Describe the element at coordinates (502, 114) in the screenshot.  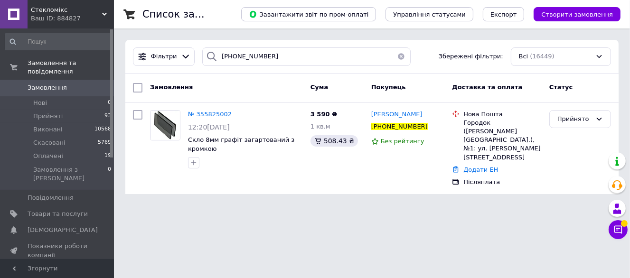
I see `div: Нова Пошта` at that location.